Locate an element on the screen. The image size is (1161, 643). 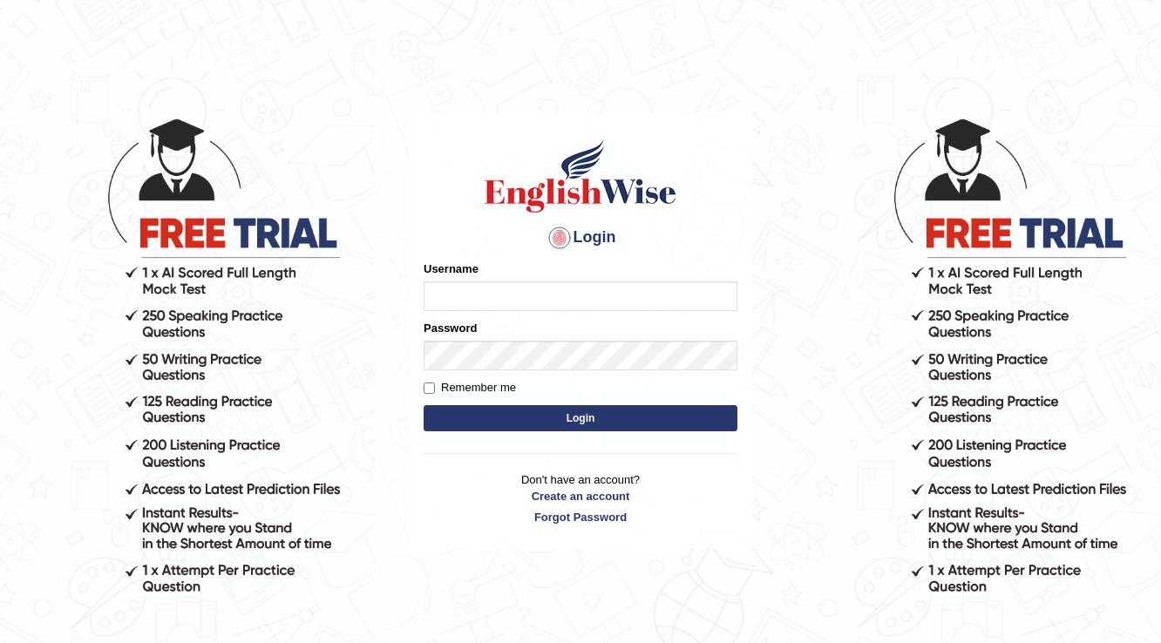
button: Login is located at coordinates (581, 419).